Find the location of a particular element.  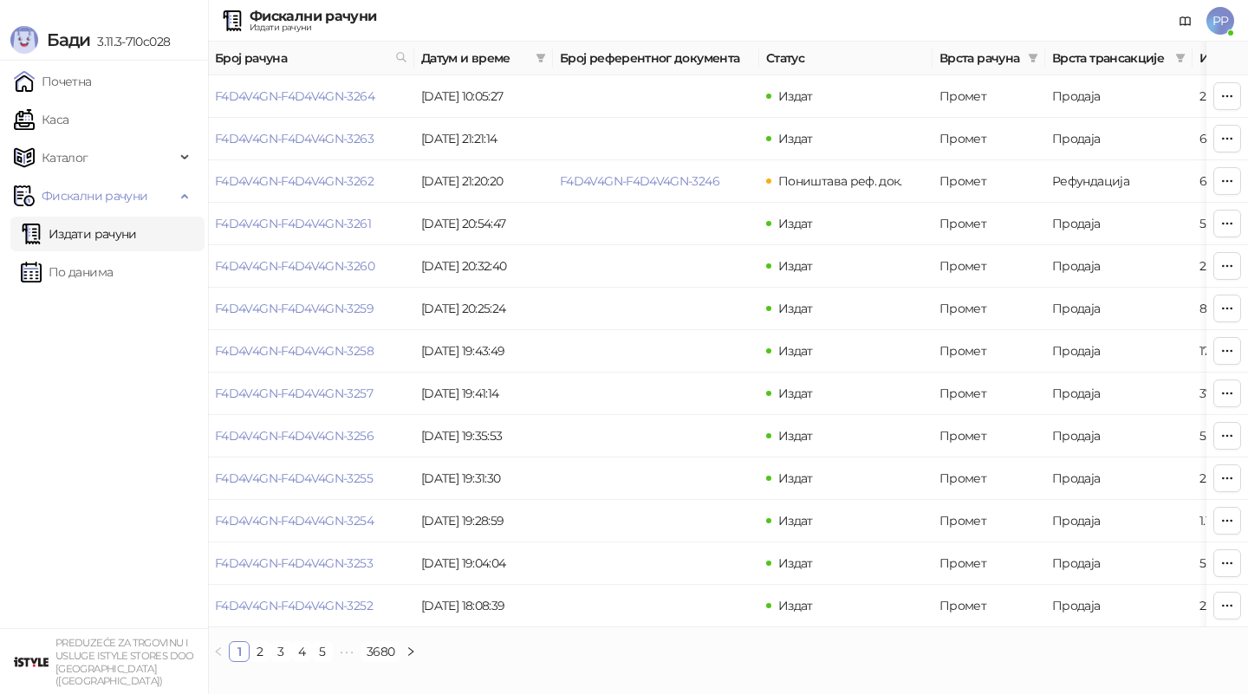

li: 3680 is located at coordinates (380, 652).